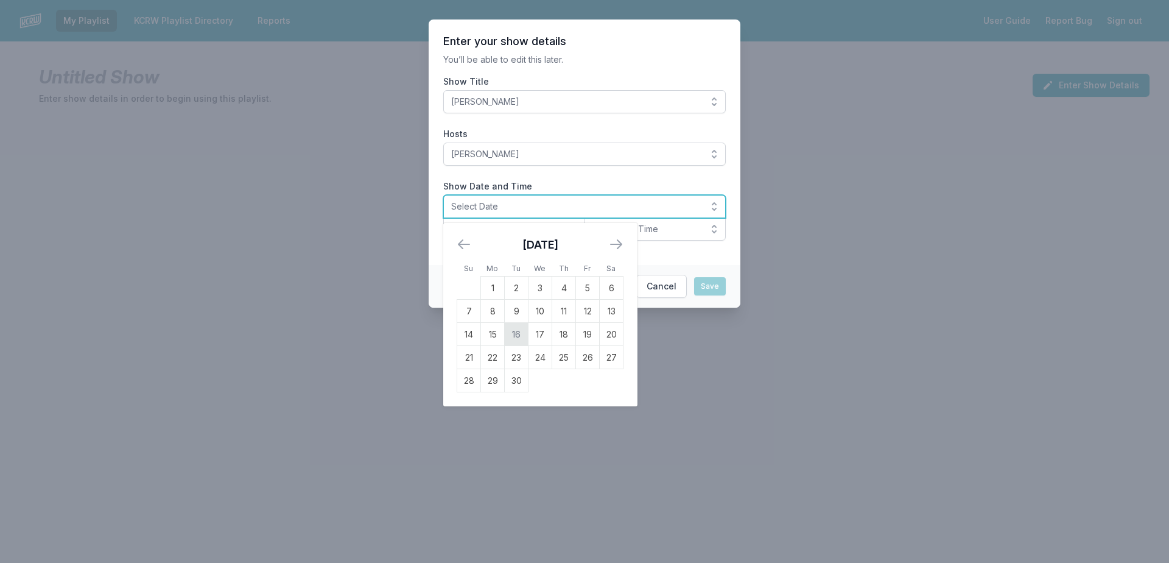  Describe the element at coordinates (540, 357) in the screenshot. I see `td: Wednesday, September 24, 2025` at that location.